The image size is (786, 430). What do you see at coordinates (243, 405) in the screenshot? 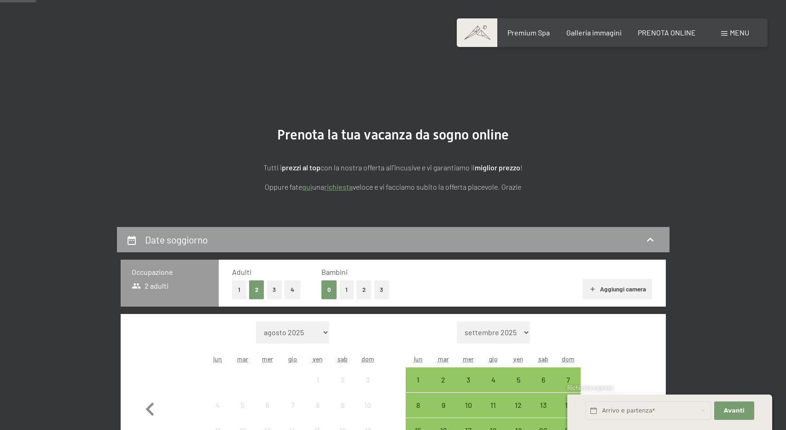
I see `div: Tue Aug 05 2025` at bounding box center [243, 405].